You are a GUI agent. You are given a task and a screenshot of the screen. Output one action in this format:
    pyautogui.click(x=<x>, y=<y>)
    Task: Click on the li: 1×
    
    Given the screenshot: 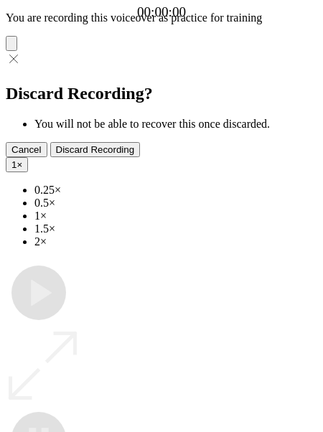 What is the action you would take?
    pyautogui.click(x=176, y=216)
    